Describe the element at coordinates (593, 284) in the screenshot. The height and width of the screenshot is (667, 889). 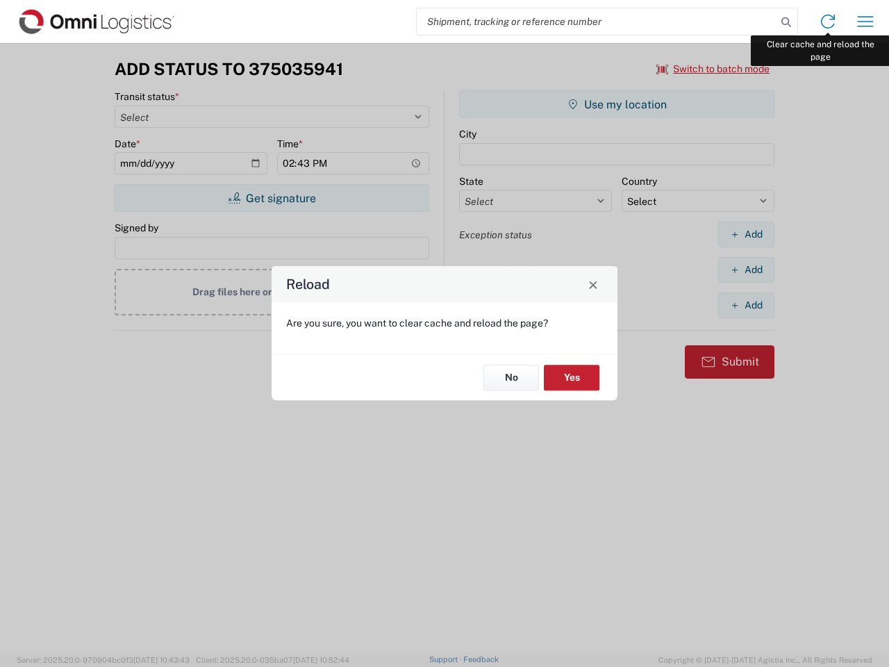
I see `button: Close` at that location.